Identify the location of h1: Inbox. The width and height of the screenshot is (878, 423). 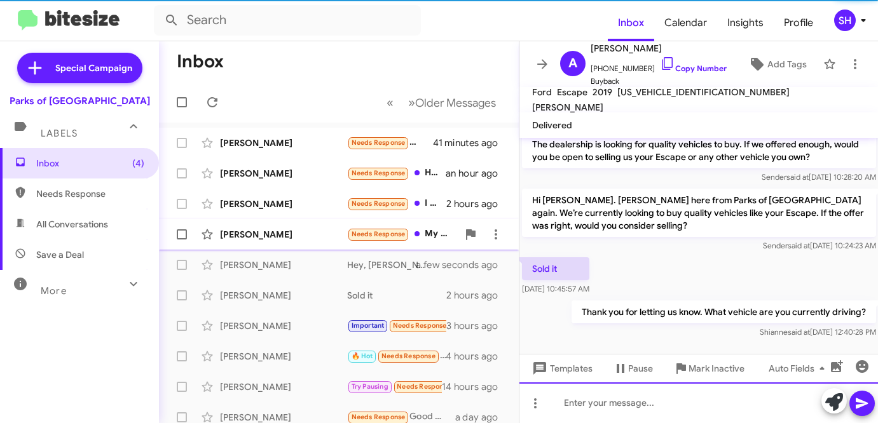
(200, 62).